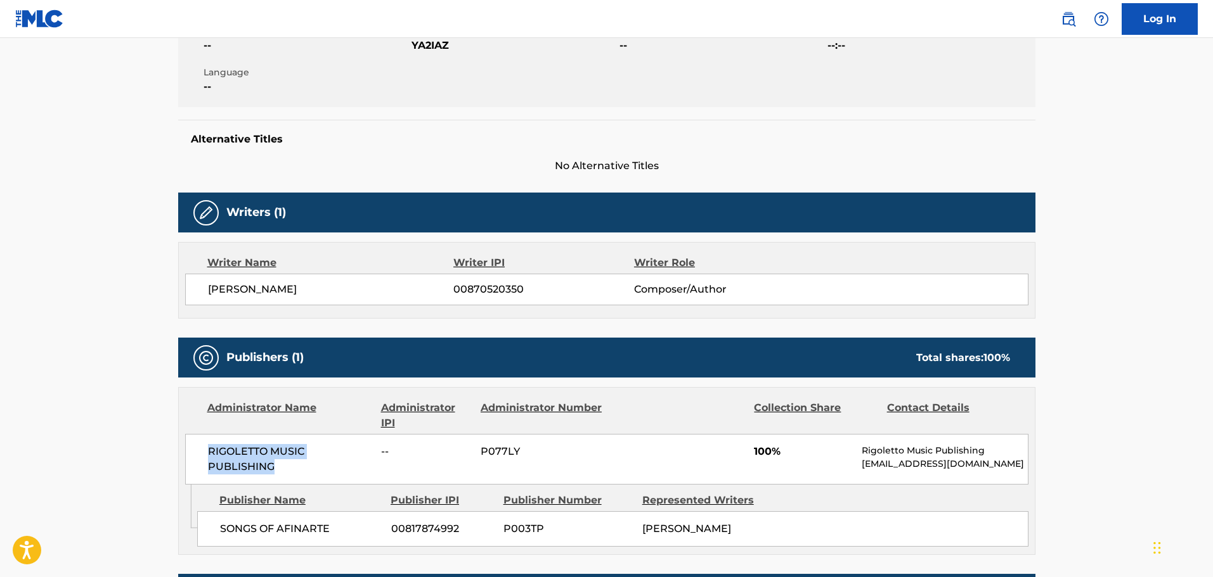  I want to click on span: YA2IAZ, so click(513, 46).